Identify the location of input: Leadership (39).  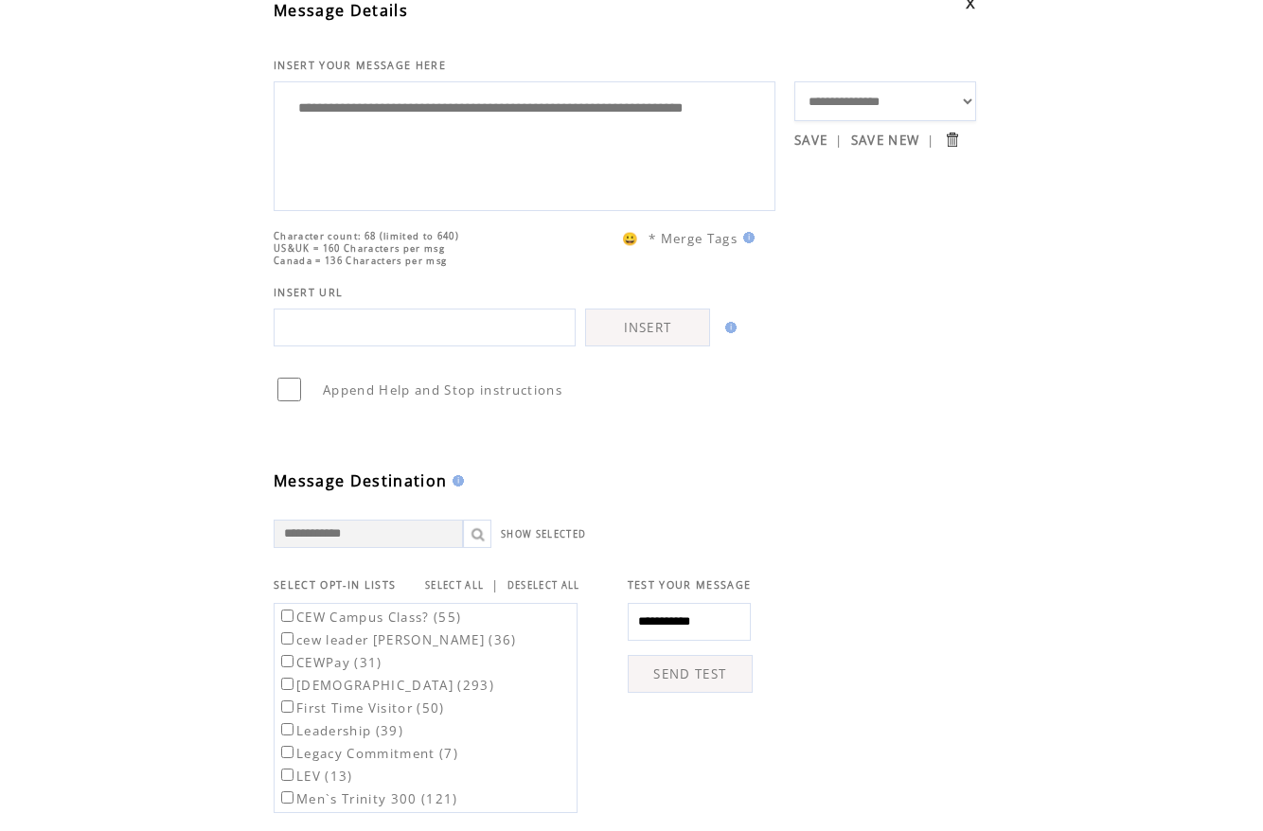
(287, 729).